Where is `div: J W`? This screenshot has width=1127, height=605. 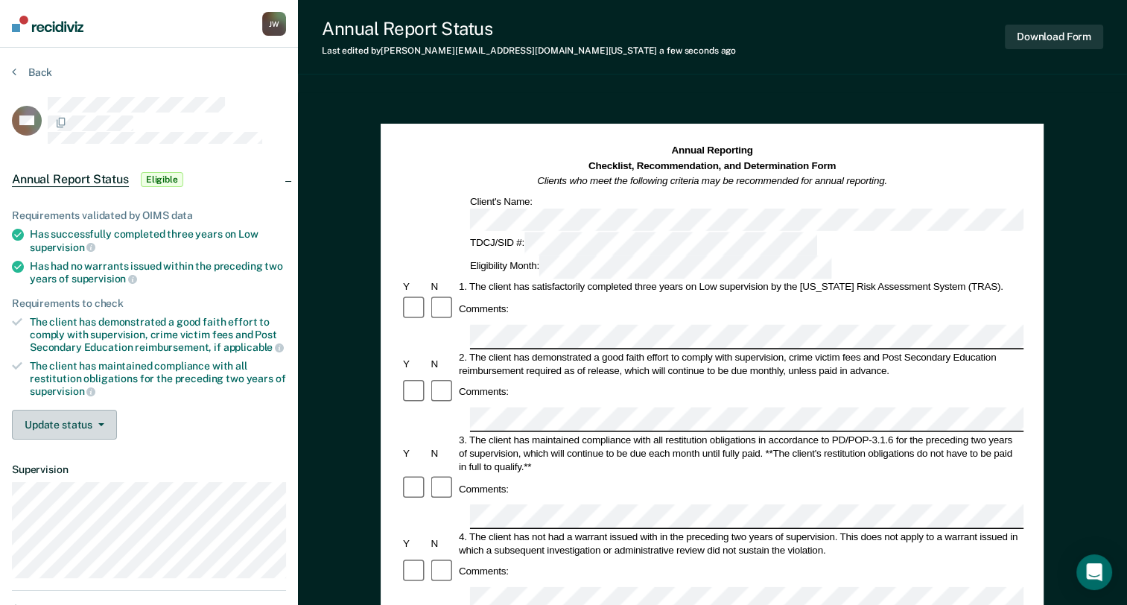
div: J W is located at coordinates (274, 24).